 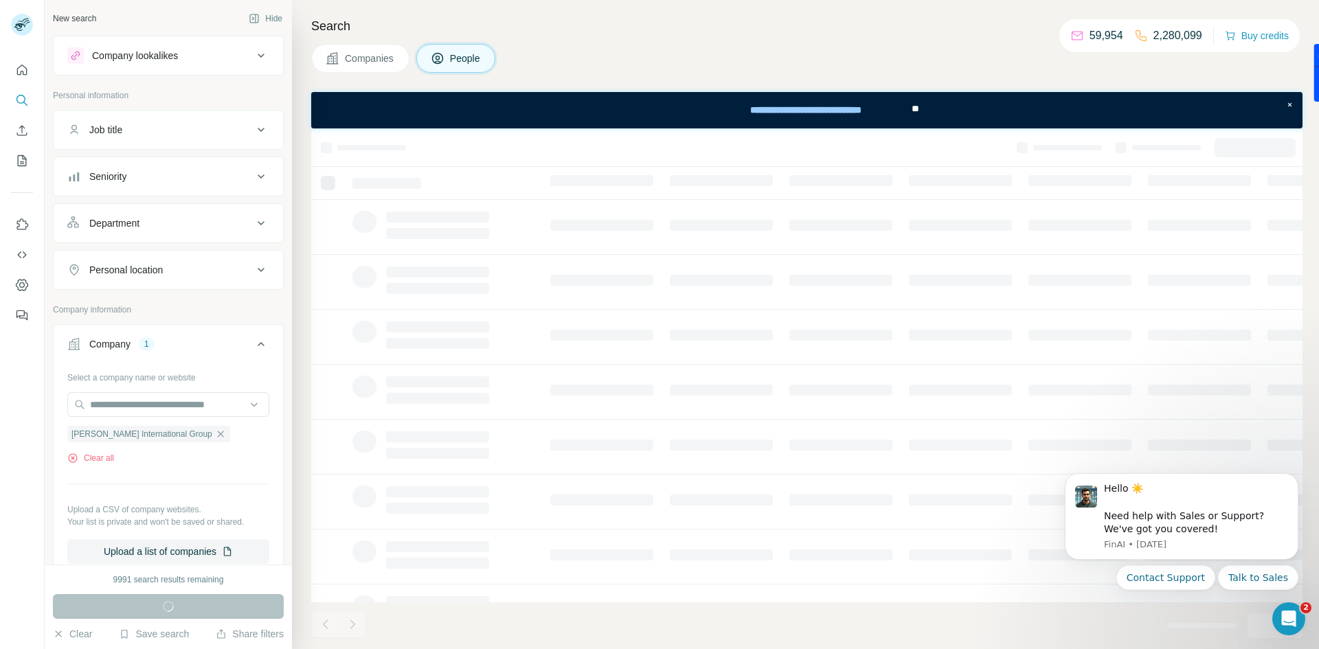 What do you see at coordinates (168, 270) in the screenshot?
I see `button: Personal location` at bounding box center [168, 270].